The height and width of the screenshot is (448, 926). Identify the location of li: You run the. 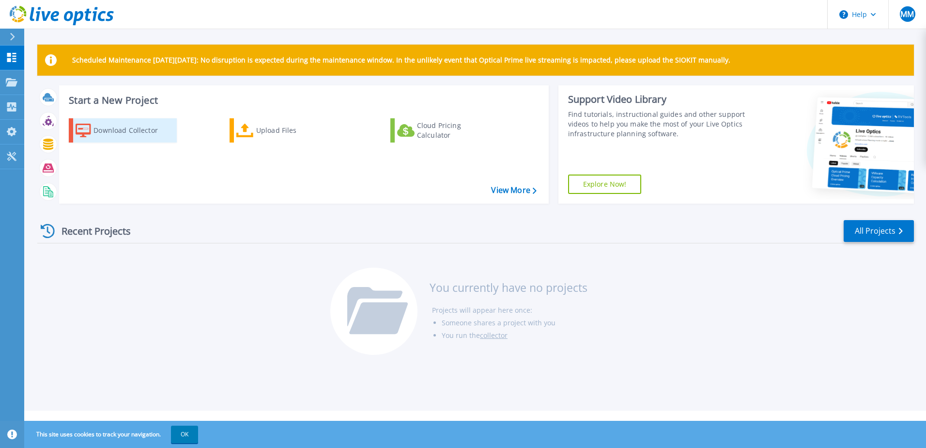
(515, 335).